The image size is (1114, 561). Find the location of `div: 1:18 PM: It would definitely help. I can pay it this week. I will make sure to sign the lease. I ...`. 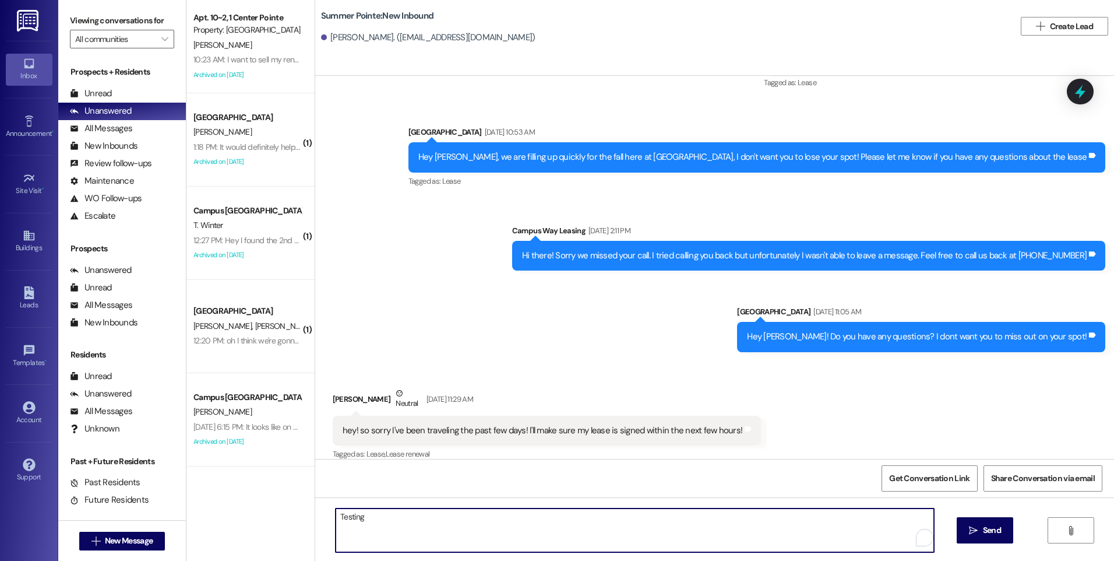

div: 1:18 PM: It would definitely help. I can pay it this week. I will make sure to sign the lease. I ... is located at coordinates (622, 147).